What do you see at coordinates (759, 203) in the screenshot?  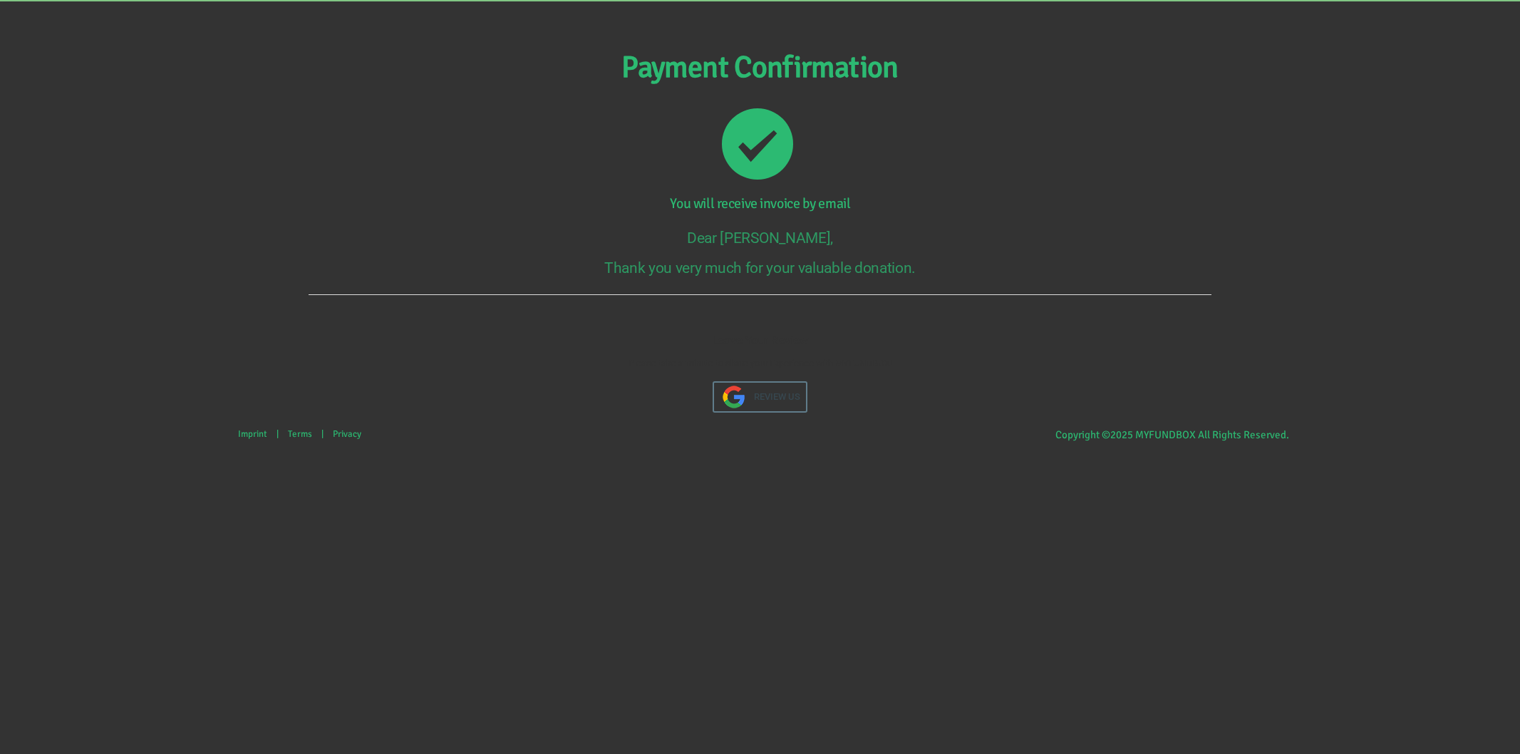 I see `p: You will receive invoice by email` at bounding box center [759, 203].